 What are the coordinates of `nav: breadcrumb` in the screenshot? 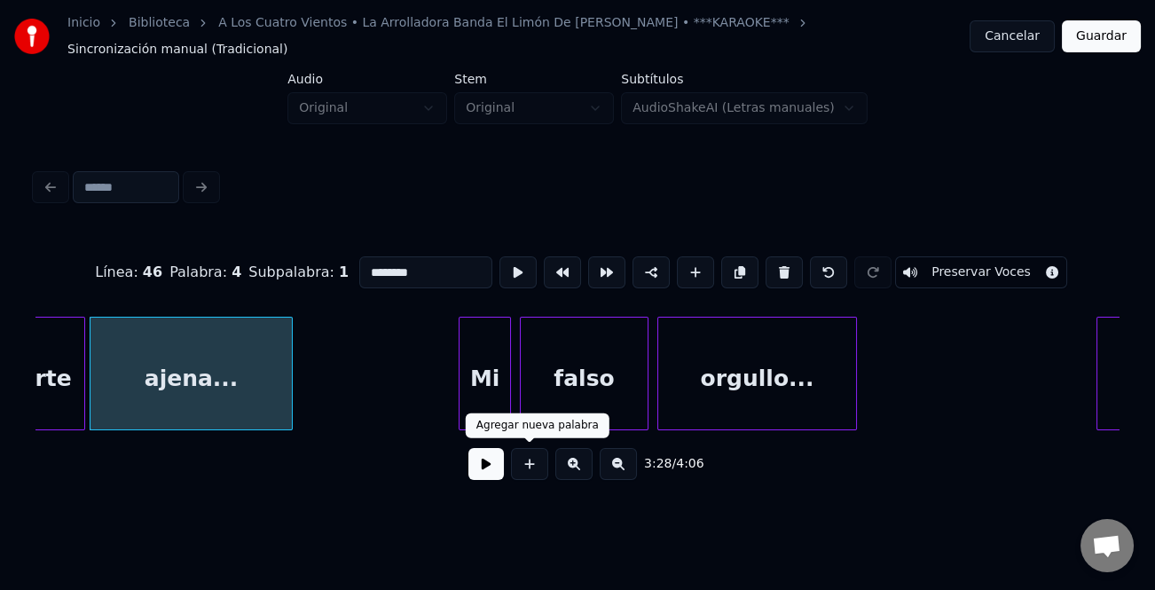 It's located at (518, 36).